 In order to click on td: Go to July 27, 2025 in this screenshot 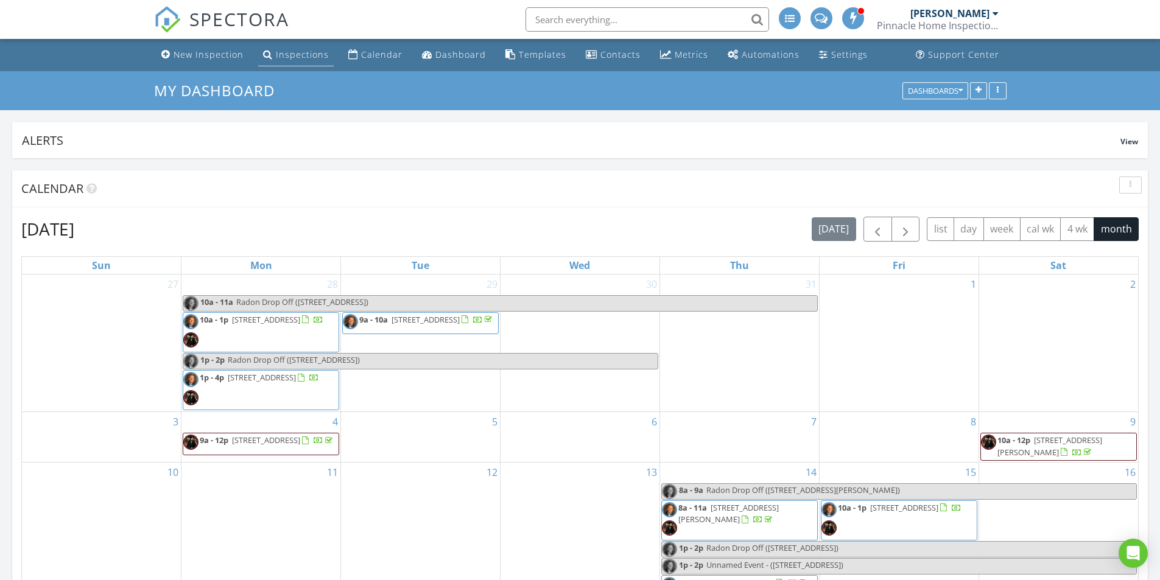, I will do `click(102, 343)`.